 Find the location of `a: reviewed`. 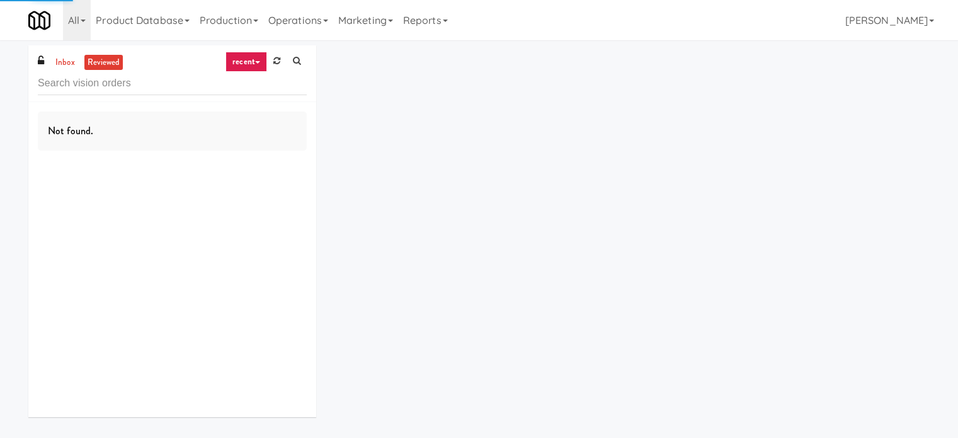

a: reviewed is located at coordinates (104, 62).